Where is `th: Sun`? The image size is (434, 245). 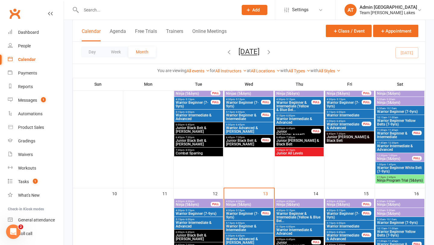 th: Sun is located at coordinates (98, 84).